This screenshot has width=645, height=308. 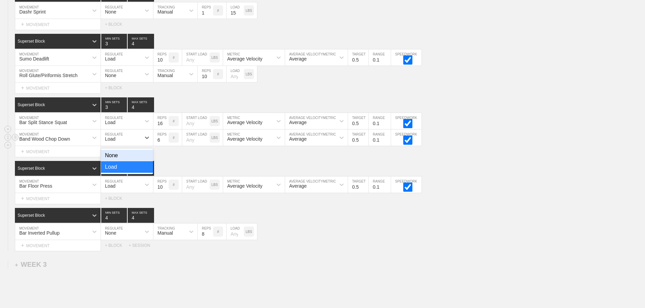 I want to click on div: Roll Glute/Piriformis Stretch, so click(x=48, y=76).